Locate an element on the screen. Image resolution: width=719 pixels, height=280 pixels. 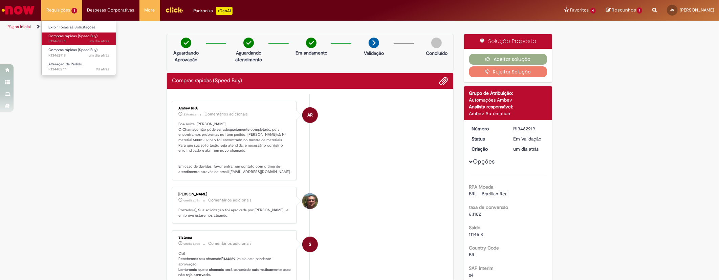
time: 29/08/2025 15:12:02 is located at coordinates (191, 244).